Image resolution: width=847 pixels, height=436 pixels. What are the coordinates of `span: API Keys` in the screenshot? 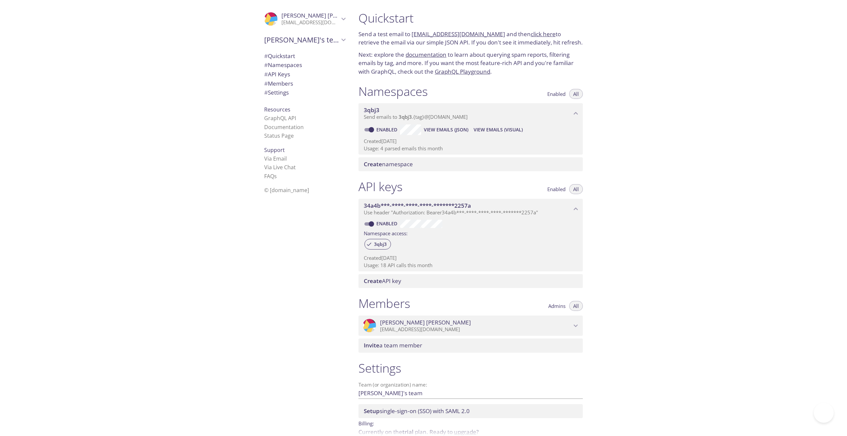 It's located at (277, 74).